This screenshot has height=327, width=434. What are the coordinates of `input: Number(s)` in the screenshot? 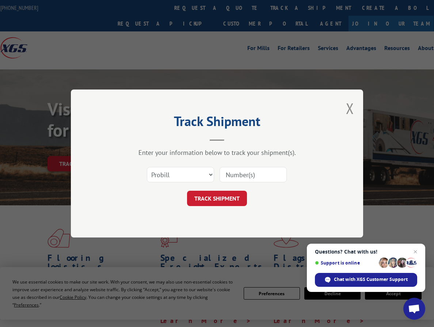 It's located at (253, 175).